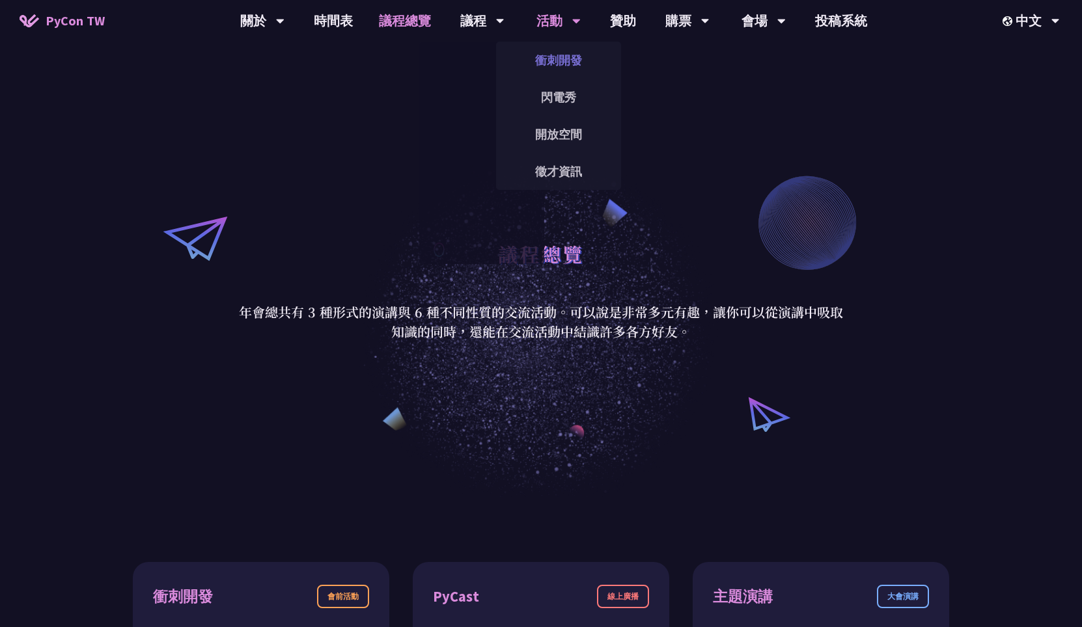 The height and width of the screenshot is (627, 1082). I want to click on div: 線上廣播, so click(623, 597).